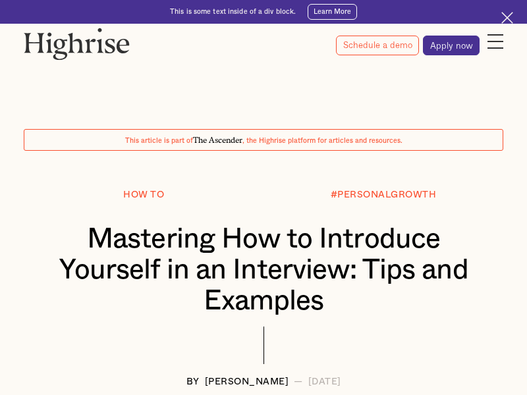 Image resolution: width=527 pixels, height=395 pixels. What do you see at coordinates (217, 138) in the screenshot?
I see `span: The Ascender` at bounding box center [217, 138].